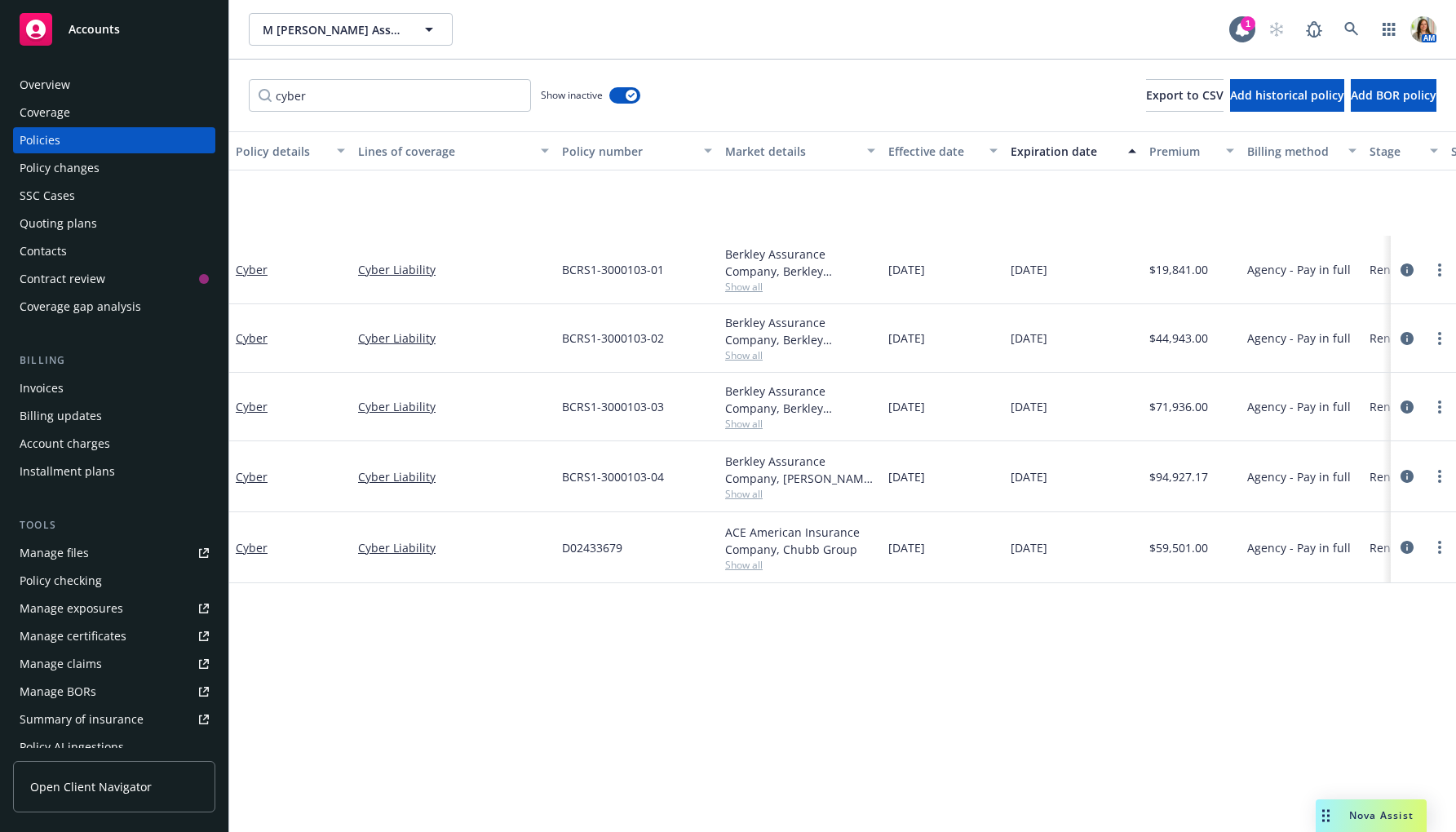 This screenshot has height=832, width=1456. What do you see at coordinates (70, 609) in the screenshot?
I see `div: Manage exposures` at bounding box center [70, 609].